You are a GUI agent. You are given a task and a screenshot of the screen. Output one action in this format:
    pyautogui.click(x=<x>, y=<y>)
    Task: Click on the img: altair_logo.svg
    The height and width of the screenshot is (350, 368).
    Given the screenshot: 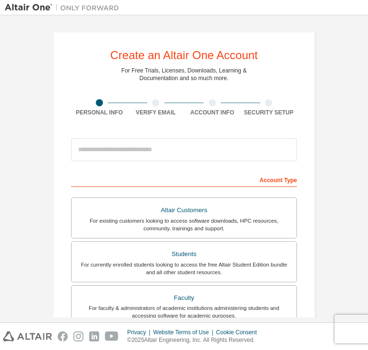 What is the action you would take?
    pyautogui.click(x=27, y=336)
    